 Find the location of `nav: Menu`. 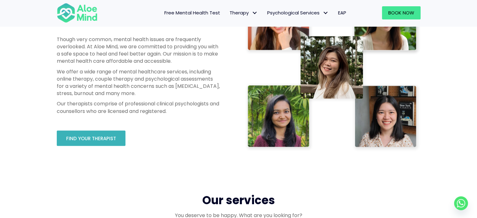

nav: Menu is located at coordinates (228, 13).